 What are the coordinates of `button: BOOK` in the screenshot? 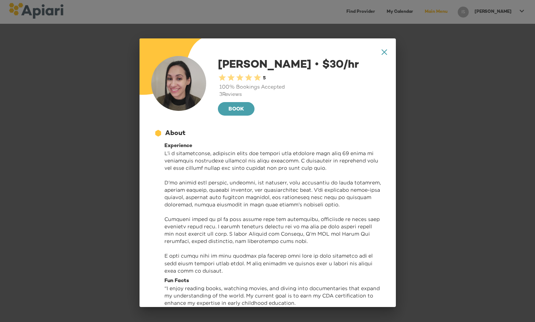 It's located at (236, 109).